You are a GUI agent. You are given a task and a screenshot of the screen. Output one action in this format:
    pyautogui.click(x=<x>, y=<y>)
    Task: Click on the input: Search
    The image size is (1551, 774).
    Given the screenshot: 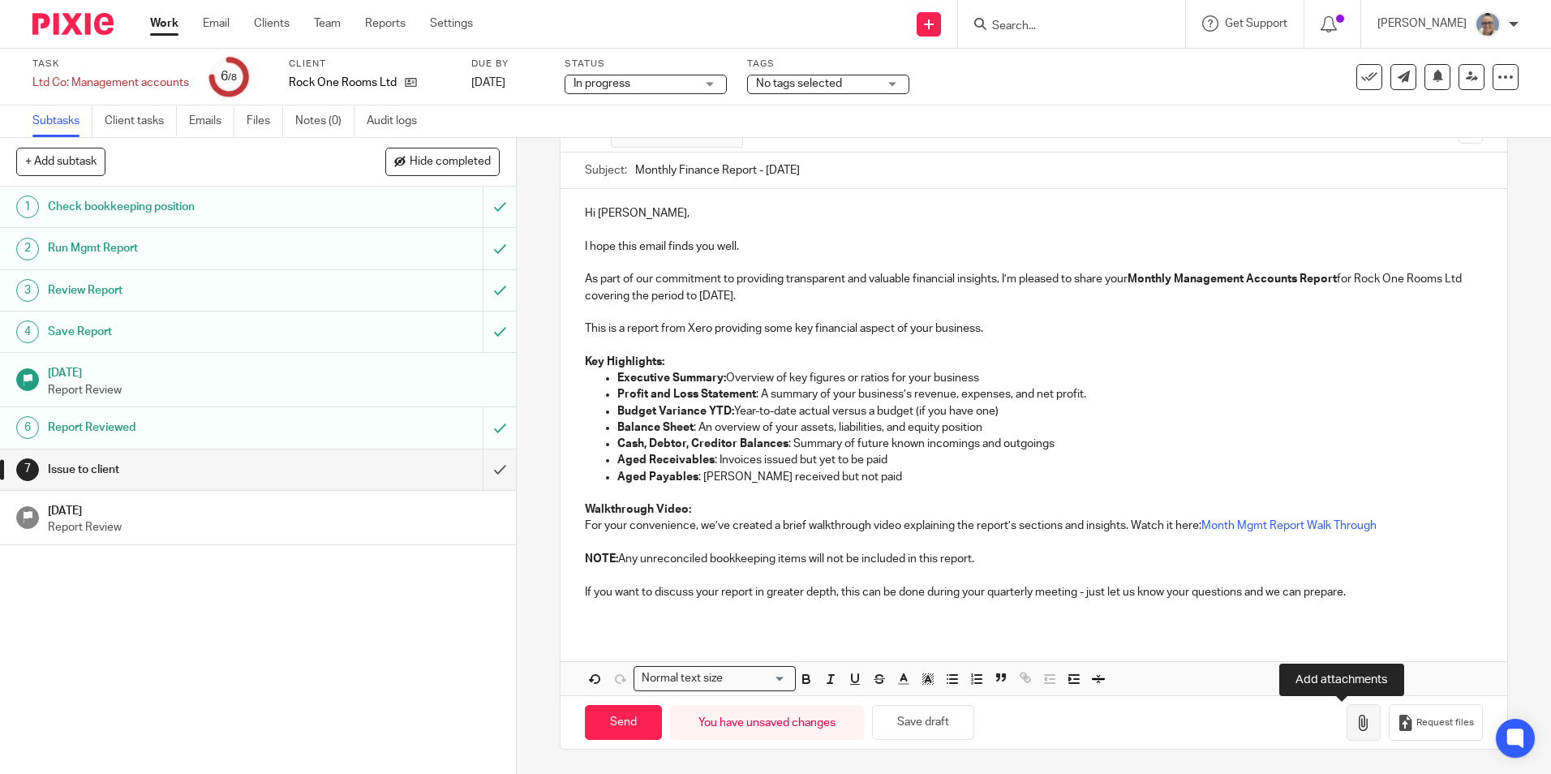 What is the action you would take?
    pyautogui.click(x=1064, y=27)
    